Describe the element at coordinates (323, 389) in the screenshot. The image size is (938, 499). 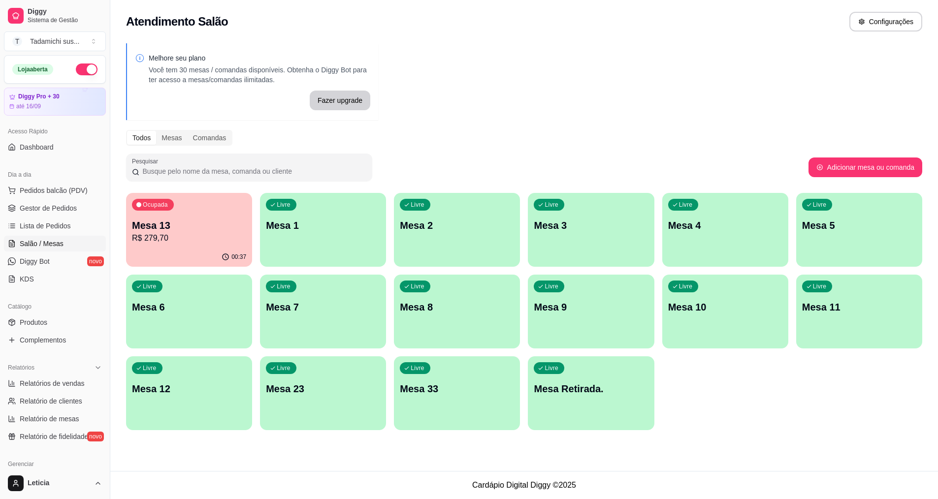
I see `p: Mesa 23` at that location.